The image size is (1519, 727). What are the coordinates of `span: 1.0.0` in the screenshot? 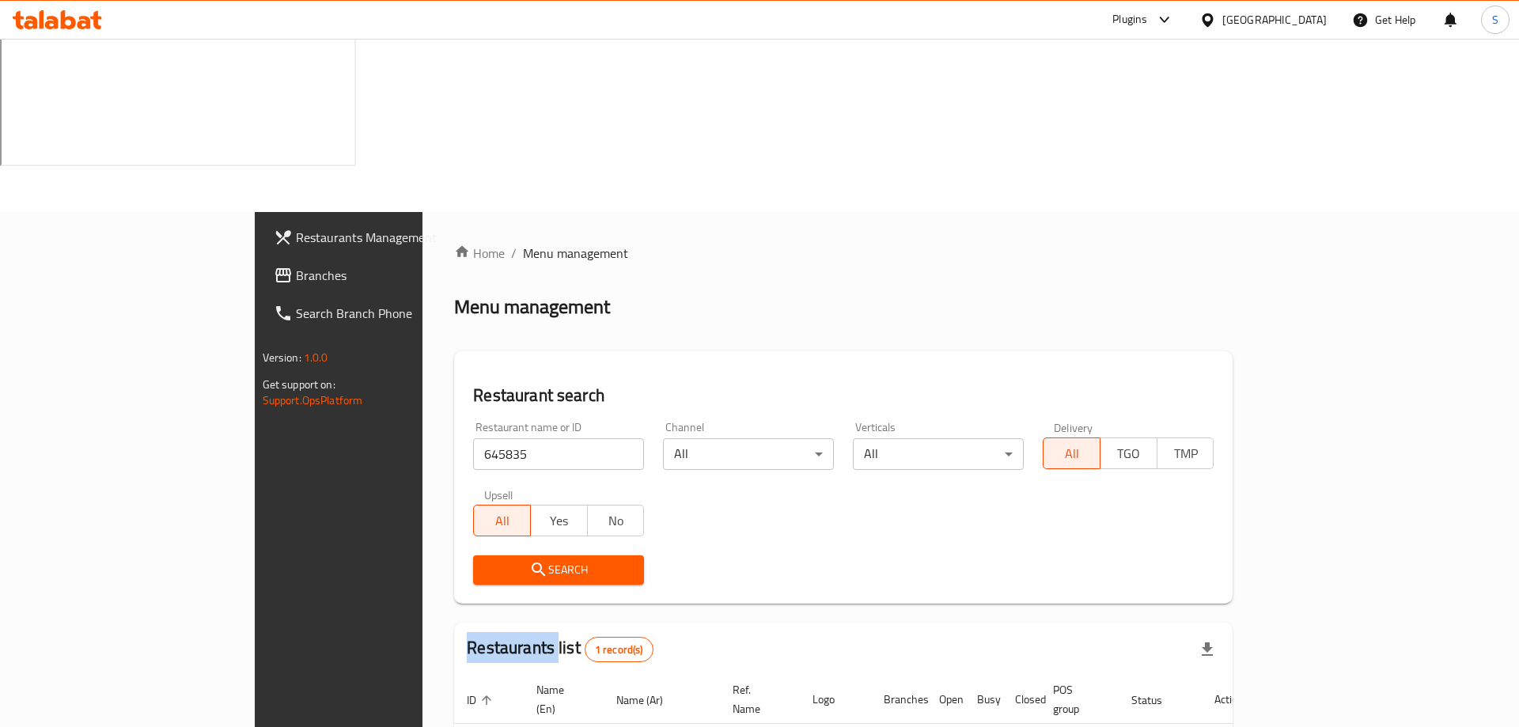 It's located at (316, 358).